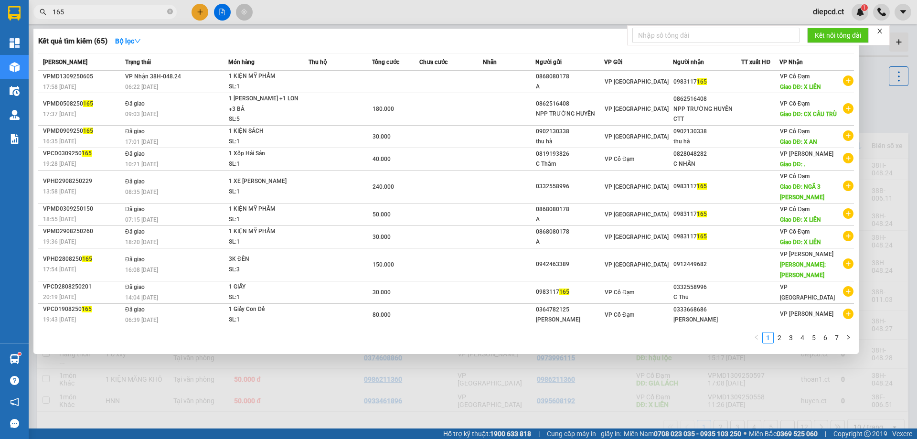 The height and width of the screenshot is (439, 917). What do you see at coordinates (570, 309) in the screenshot?
I see `div: 0364782125` at bounding box center [570, 309].